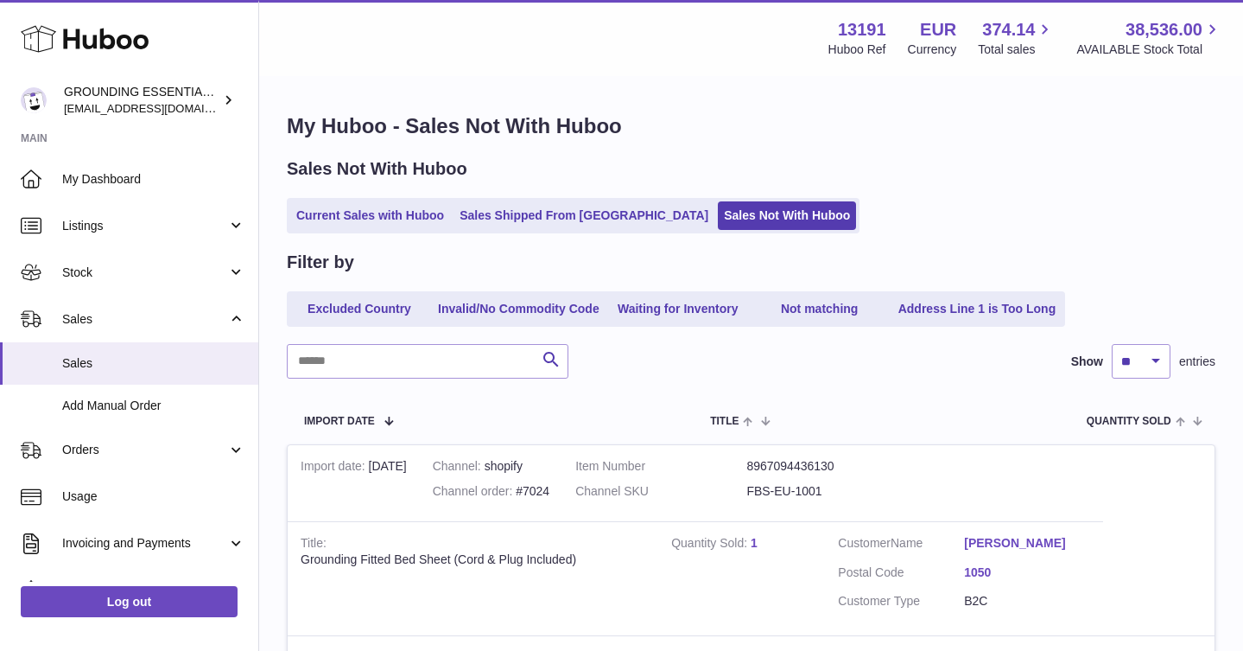 This screenshot has width=1243, height=651. I want to click on span: Quantity Sold, so click(1129, 421).